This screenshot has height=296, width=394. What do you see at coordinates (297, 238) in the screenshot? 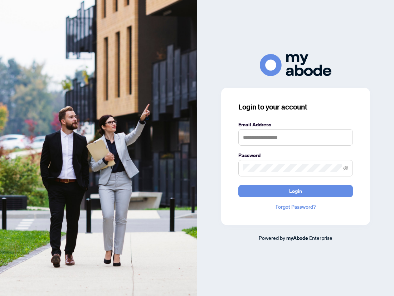
I see `a: myAbode` at bounding box center [297, 238].